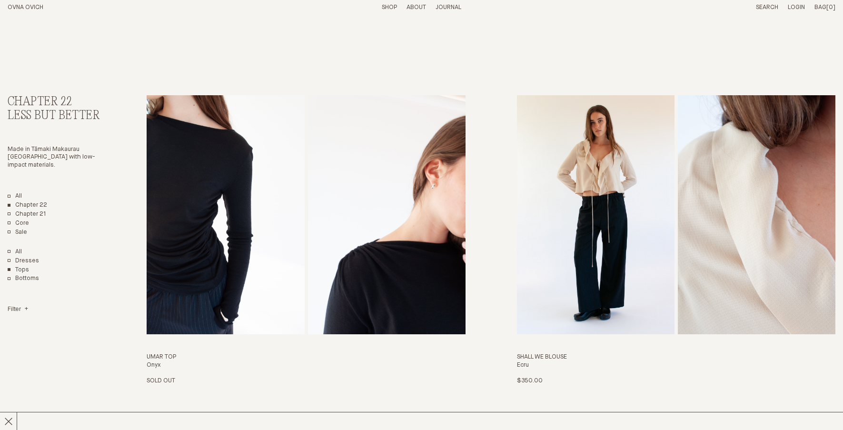 This screenshot has width=843, height=430. I want to click on h2: Chapter 22, so click(56, 102).